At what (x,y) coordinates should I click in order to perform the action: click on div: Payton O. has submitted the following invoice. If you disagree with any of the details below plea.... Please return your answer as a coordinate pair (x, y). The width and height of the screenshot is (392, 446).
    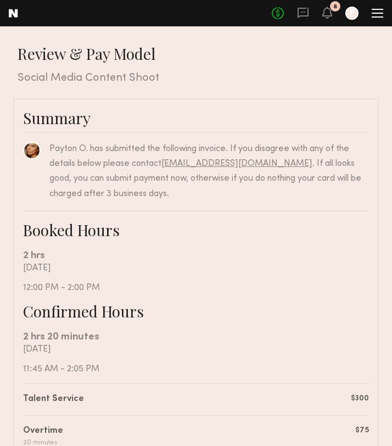
    Looking at the image, I should click on (209, 171).